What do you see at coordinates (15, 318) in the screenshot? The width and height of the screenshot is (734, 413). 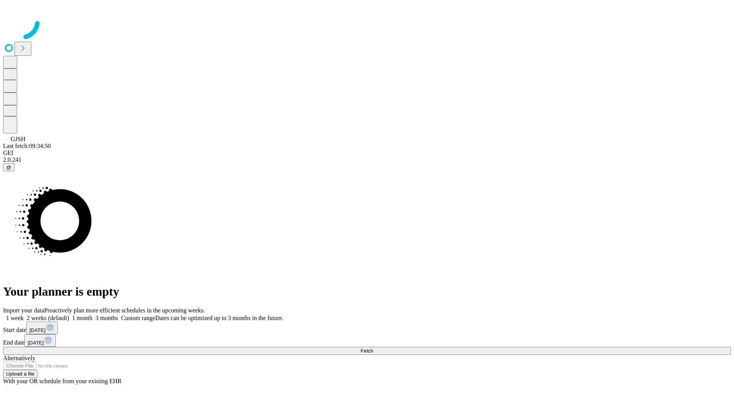 I see `span: 1 week` at bounding box center [15, 318].